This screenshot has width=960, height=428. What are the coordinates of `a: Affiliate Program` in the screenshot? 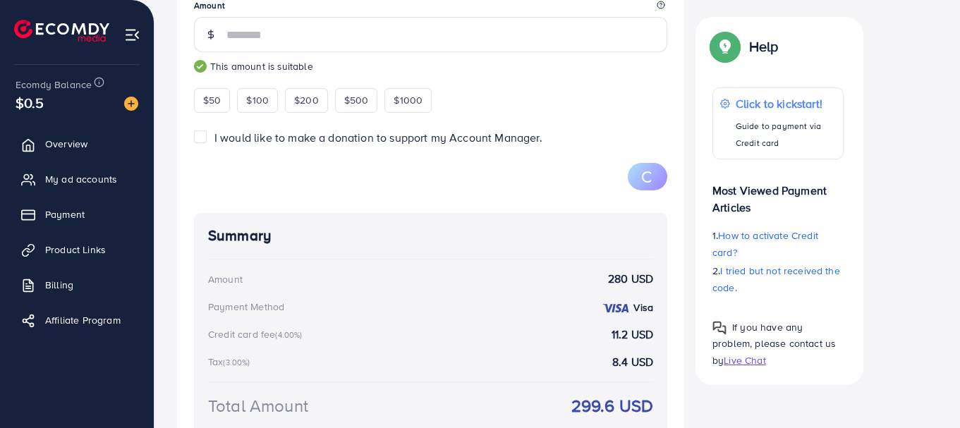 It's located at (77, 320).